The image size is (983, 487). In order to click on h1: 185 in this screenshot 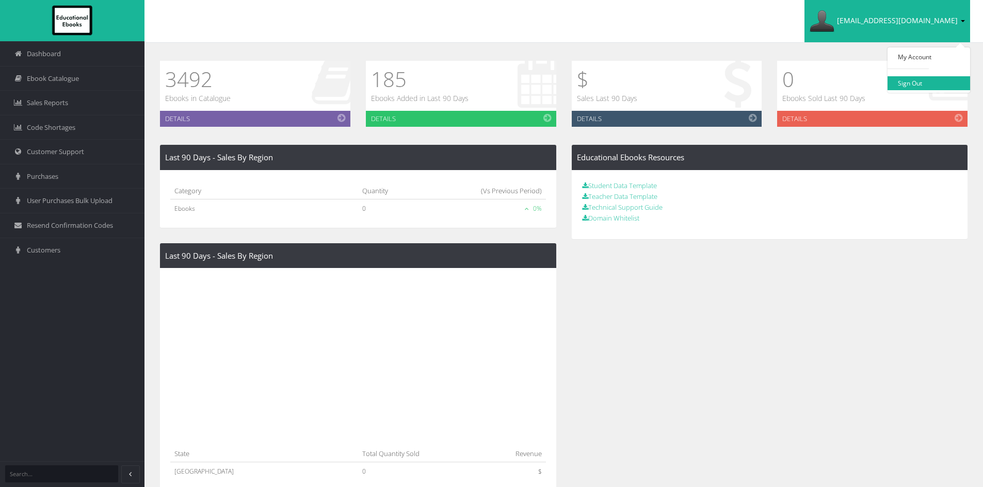, I will do `click(419, 79)`.